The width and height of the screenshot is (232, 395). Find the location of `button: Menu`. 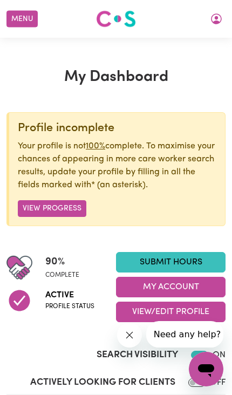

button: Menu is located at coordinates (22, 19).